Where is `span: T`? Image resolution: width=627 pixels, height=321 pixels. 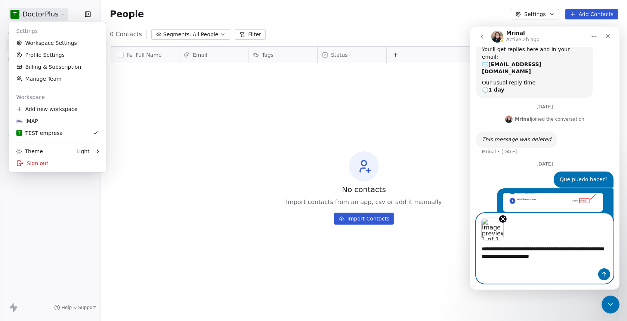 span: T is located at coordinates (19, 133).